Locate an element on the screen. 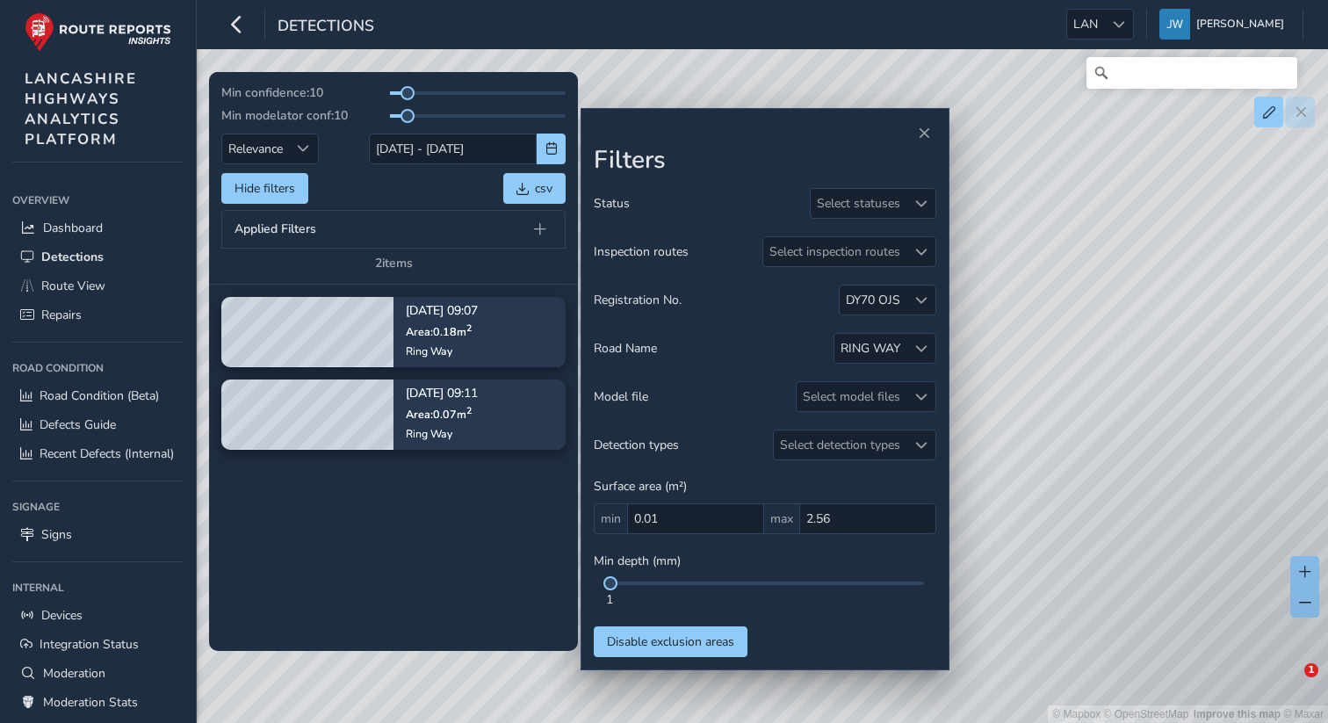  input: Search is located at coordinates (1192, 73).